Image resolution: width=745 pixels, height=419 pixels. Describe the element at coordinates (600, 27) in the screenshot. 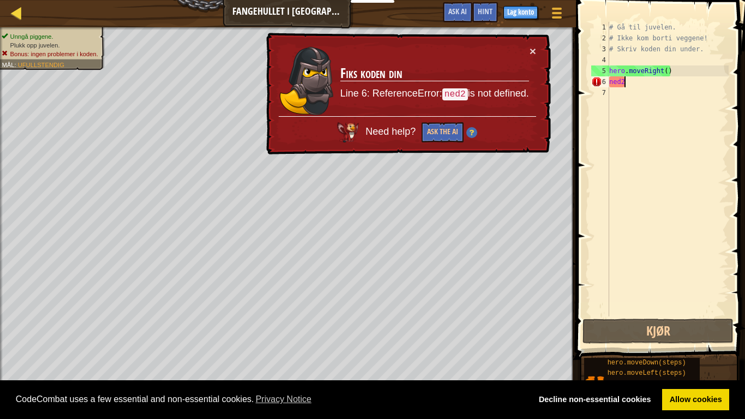

I see `div: 1` at that location.